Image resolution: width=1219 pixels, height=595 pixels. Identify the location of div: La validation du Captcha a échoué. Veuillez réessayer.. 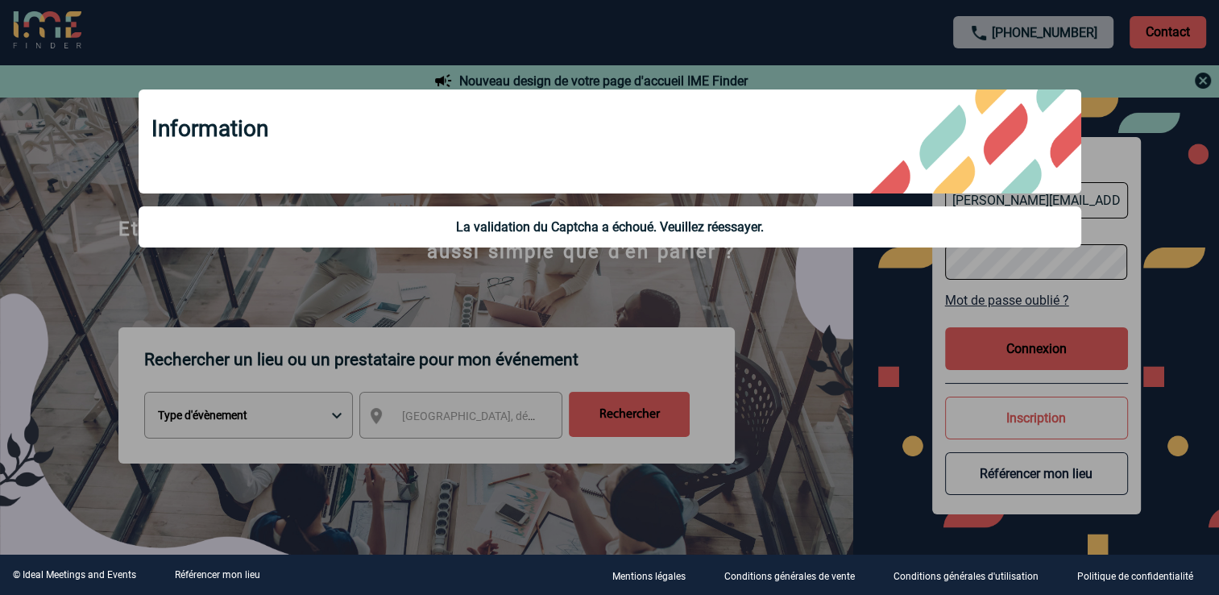
(610, 226).